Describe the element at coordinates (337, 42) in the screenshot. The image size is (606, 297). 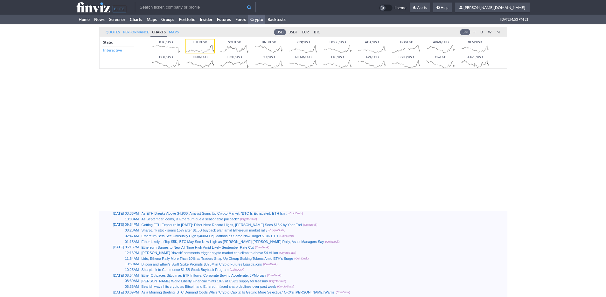
I see `span: DOGE/USD` at that location.